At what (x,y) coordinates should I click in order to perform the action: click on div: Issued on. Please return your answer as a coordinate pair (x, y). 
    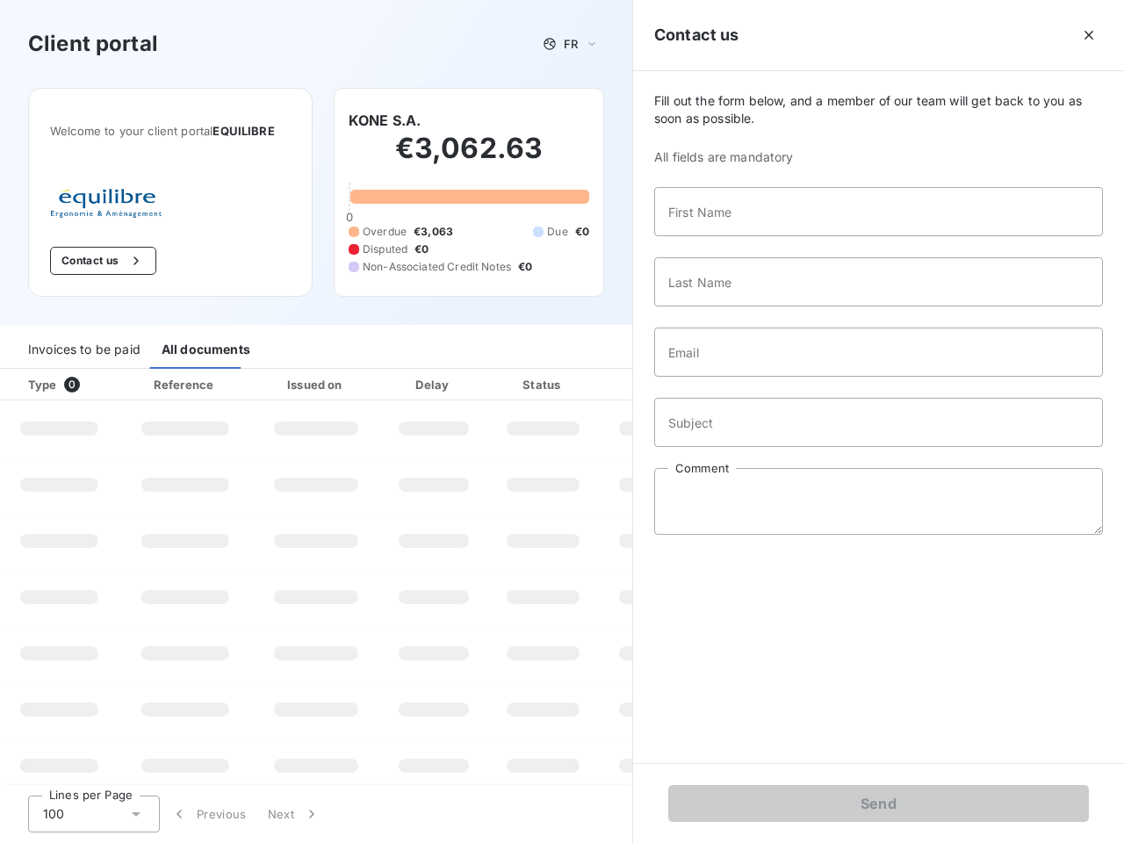
    Looking at the image, I should click on (316, 385).